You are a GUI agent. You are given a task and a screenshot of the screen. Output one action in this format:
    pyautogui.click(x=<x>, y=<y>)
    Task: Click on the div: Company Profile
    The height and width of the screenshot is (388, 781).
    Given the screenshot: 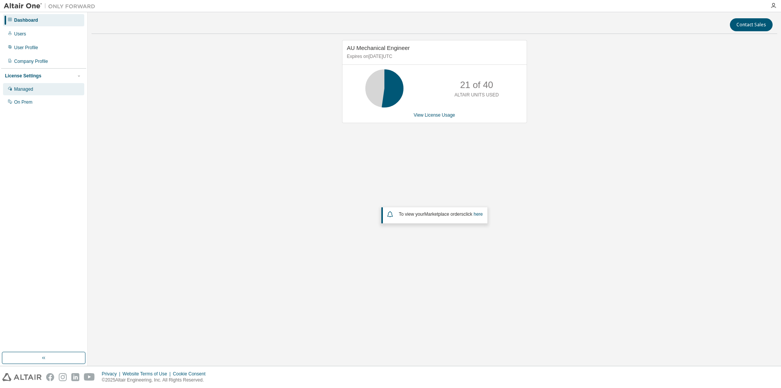 What is the action you would take?
    pyautogui.click(x=31, y=61)
    